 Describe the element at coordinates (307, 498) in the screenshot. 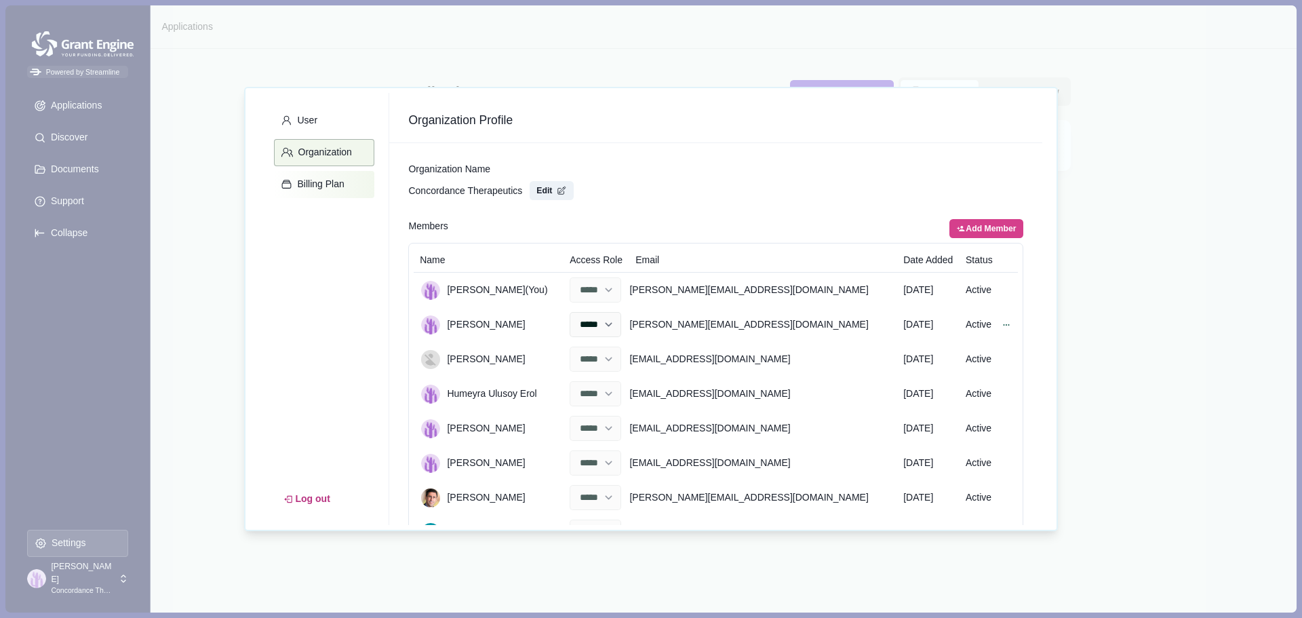

I see `button: Log out` at that location.